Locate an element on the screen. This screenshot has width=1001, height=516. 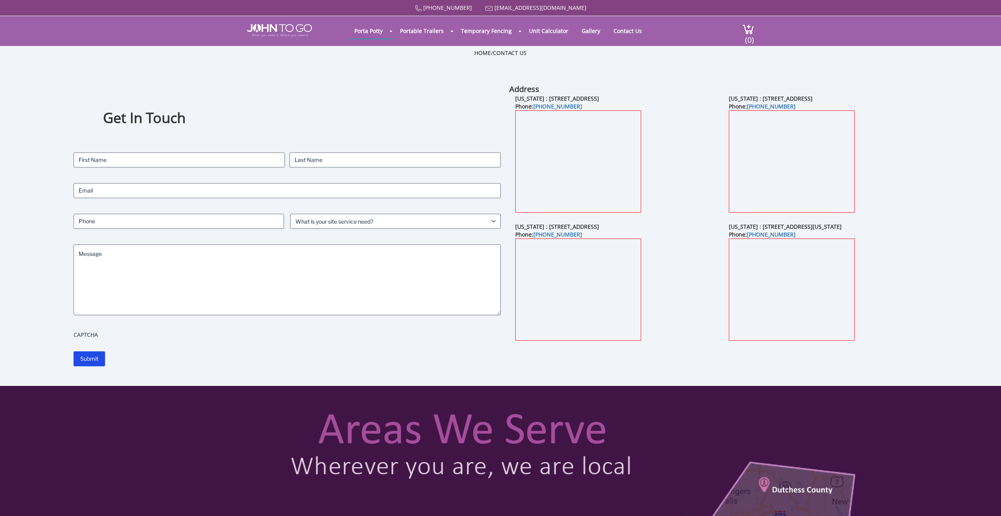
img: JOHN to go is located at coordinates (279, 30).